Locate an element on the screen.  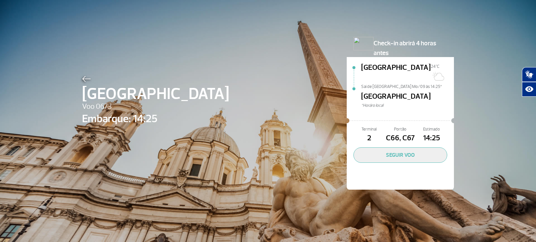
span: Voo 0673 is located at coordinates (156, 107).